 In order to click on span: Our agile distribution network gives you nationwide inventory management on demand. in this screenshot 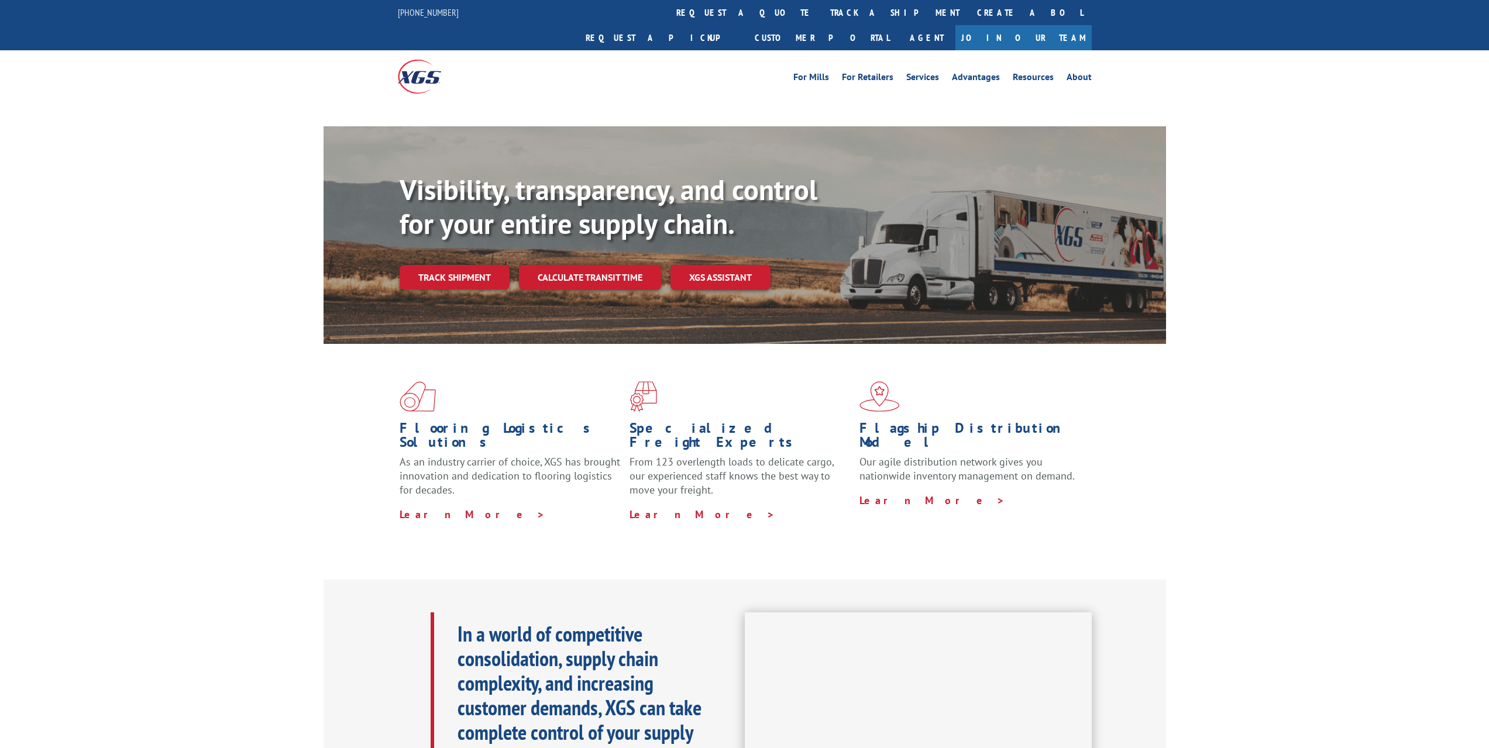, I will do `click(967, 469)`.